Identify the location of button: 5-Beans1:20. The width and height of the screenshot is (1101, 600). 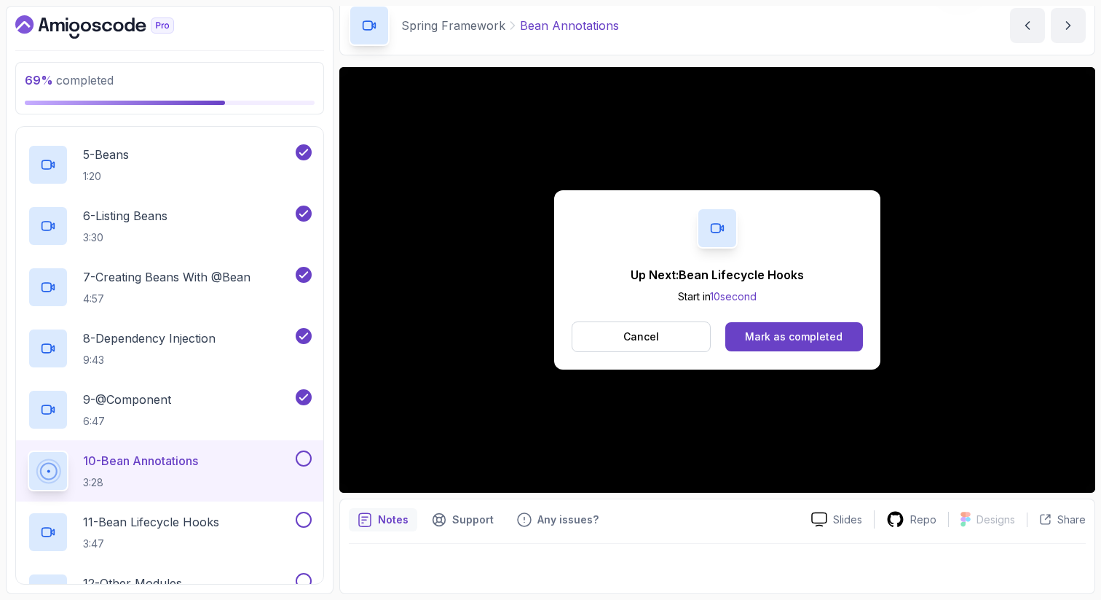
(170, 165).